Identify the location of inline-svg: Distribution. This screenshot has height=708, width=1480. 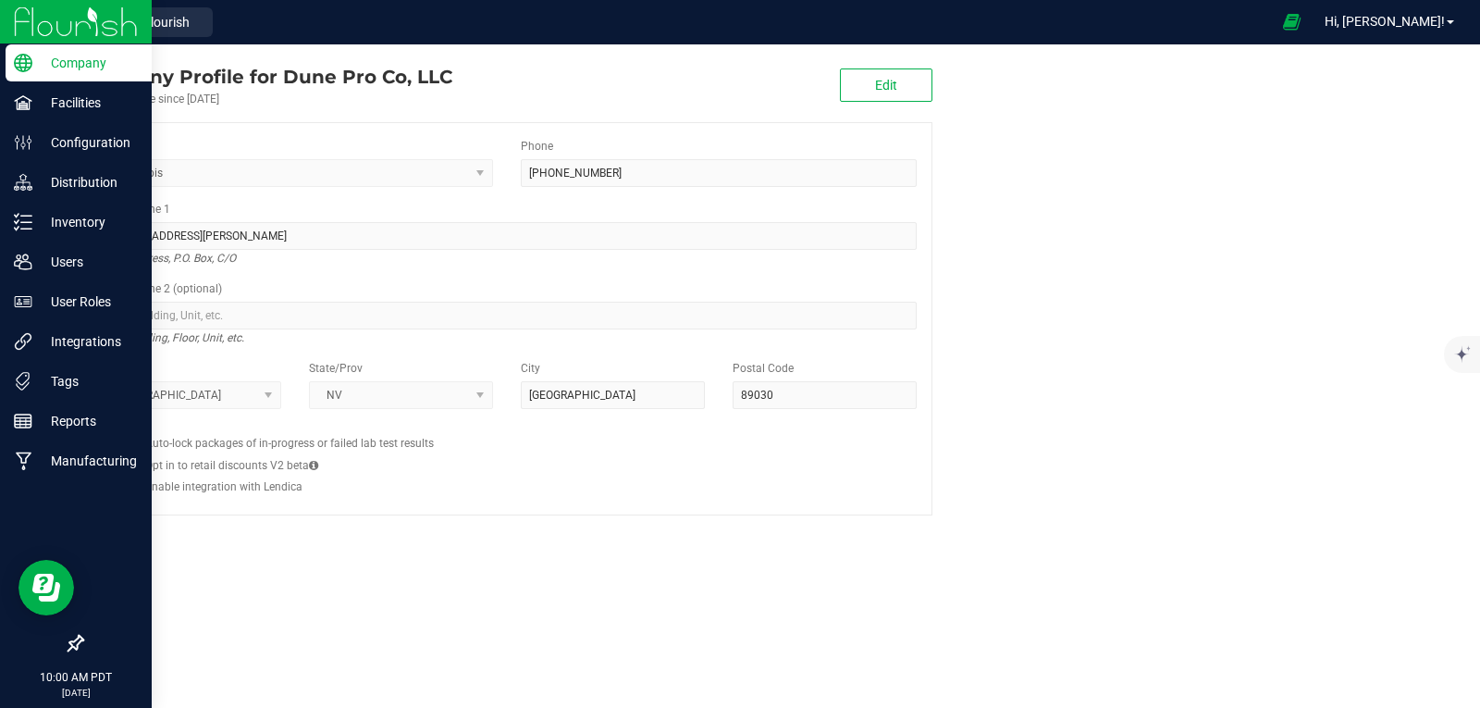
(23, 182).